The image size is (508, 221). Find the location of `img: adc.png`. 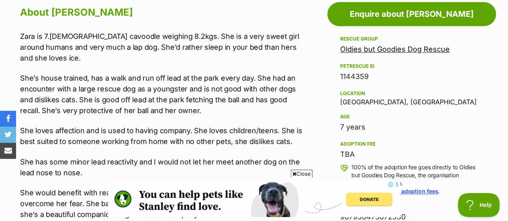

img: adc.png is located at coordinates (117, 3).